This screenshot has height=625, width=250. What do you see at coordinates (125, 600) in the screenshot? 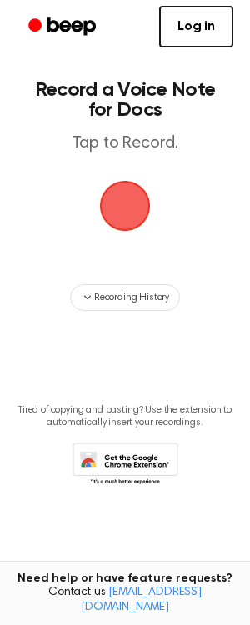
I see `span: Contact us` at bounding box center [125, 600].